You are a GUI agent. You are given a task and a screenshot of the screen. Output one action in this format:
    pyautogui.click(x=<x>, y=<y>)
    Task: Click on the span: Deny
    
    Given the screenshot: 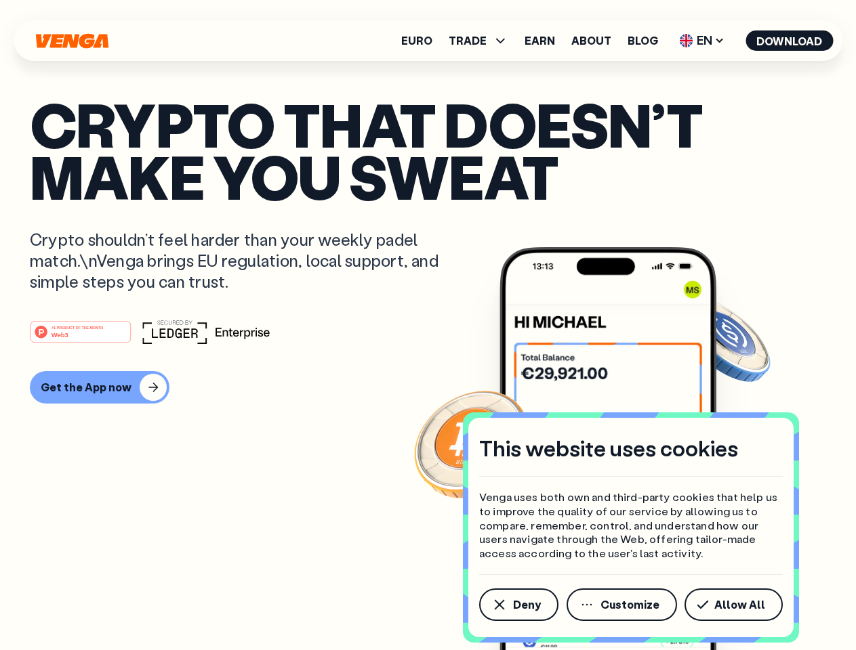 What is the action you would take?
    pyautogui.click(x=526, y=605)
    